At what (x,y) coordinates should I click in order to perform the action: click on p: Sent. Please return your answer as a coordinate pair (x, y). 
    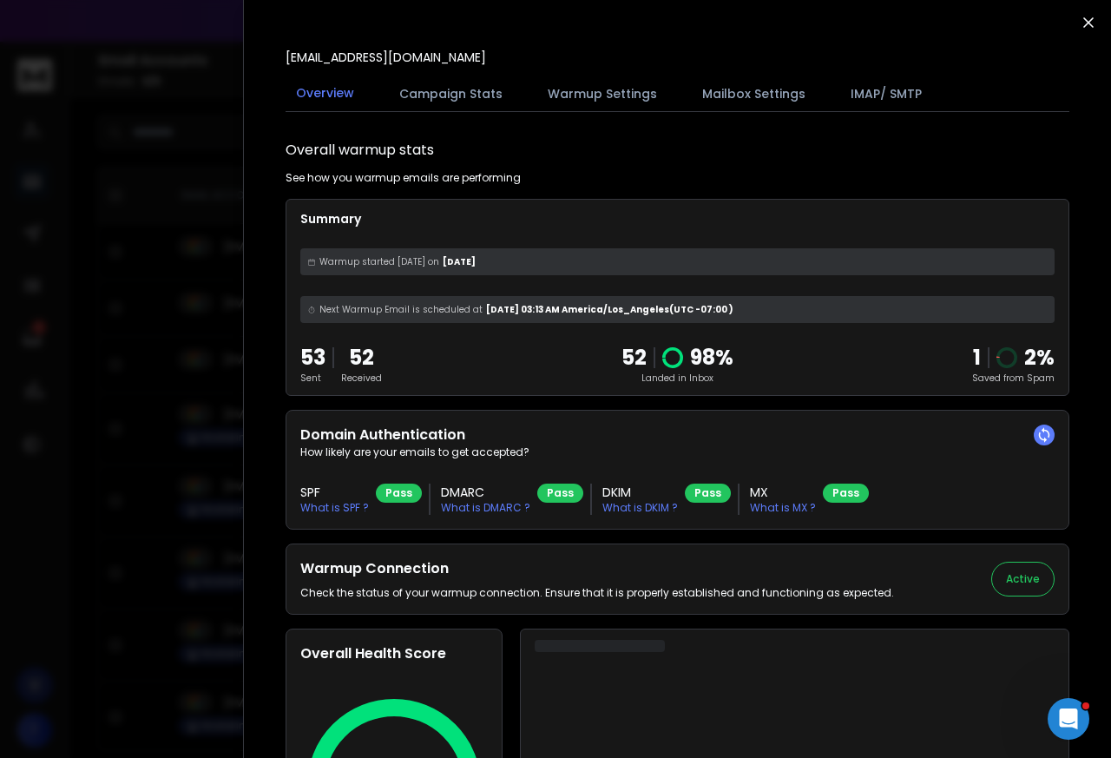
    Looking at the image, I should click on (313, 378).